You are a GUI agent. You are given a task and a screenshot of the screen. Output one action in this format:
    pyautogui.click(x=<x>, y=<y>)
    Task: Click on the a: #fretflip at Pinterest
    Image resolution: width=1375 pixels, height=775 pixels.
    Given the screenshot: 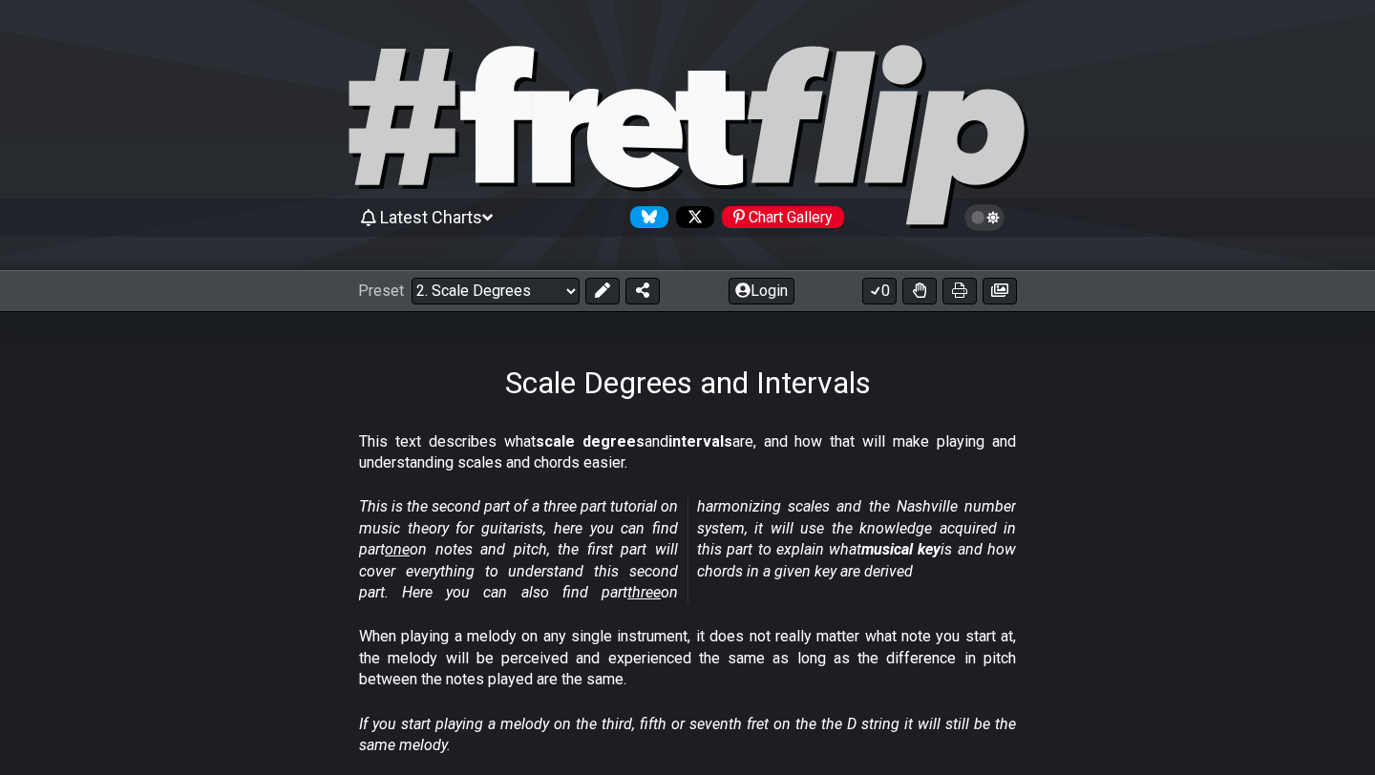 What is the action you would take?
    pyautogui.click(x=779, y=217)
    